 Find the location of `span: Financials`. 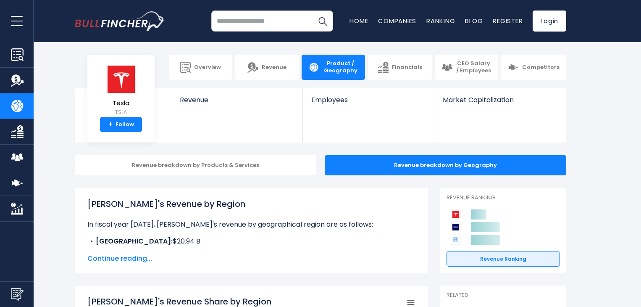

span: Financials is located at coordinates (407, 67).